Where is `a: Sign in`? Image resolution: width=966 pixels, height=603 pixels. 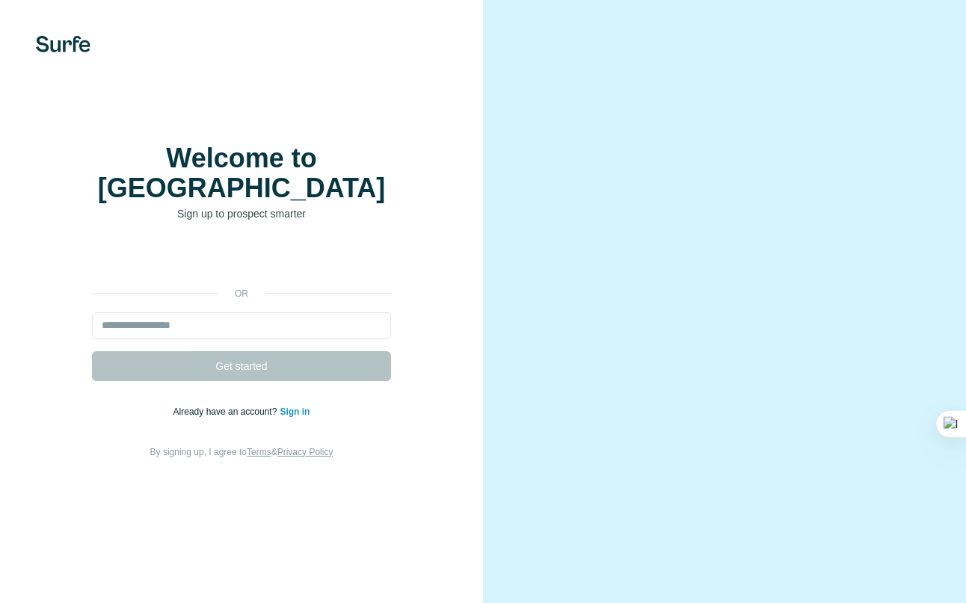
a: Sign in is located at coordinates (294, 412).